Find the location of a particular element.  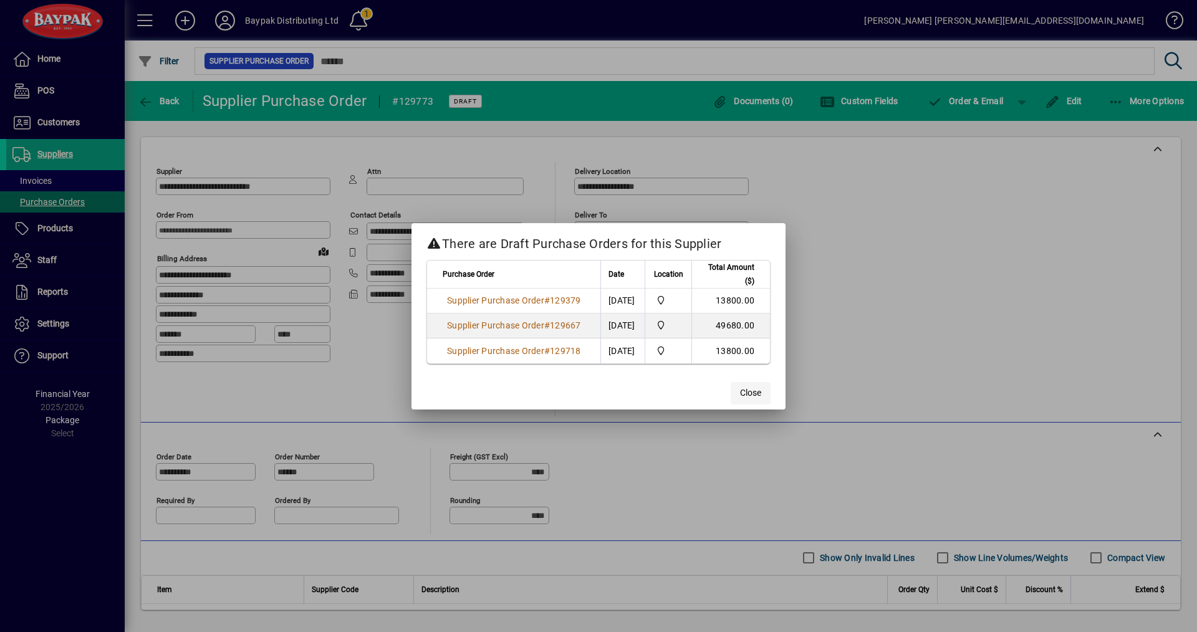

span: Location is located at coordinates (668, 274).